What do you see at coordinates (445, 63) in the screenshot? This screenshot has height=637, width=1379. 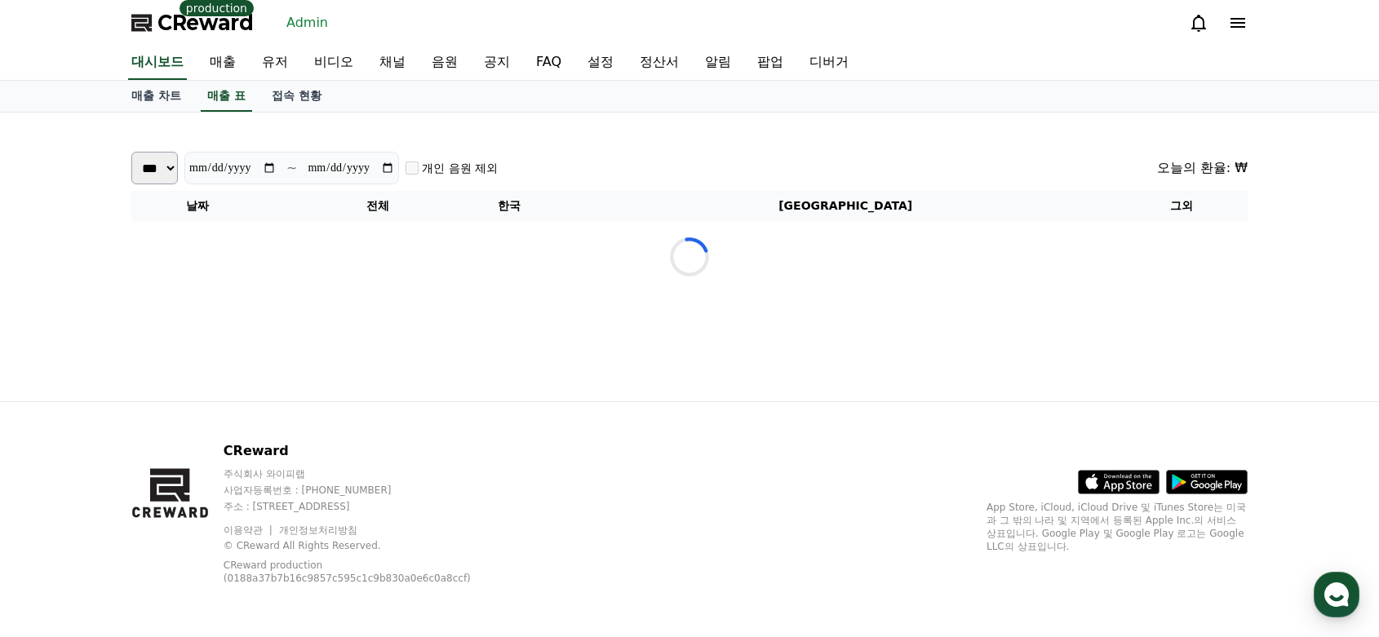 I see `a: 음원` at bounding box center [445, 63].